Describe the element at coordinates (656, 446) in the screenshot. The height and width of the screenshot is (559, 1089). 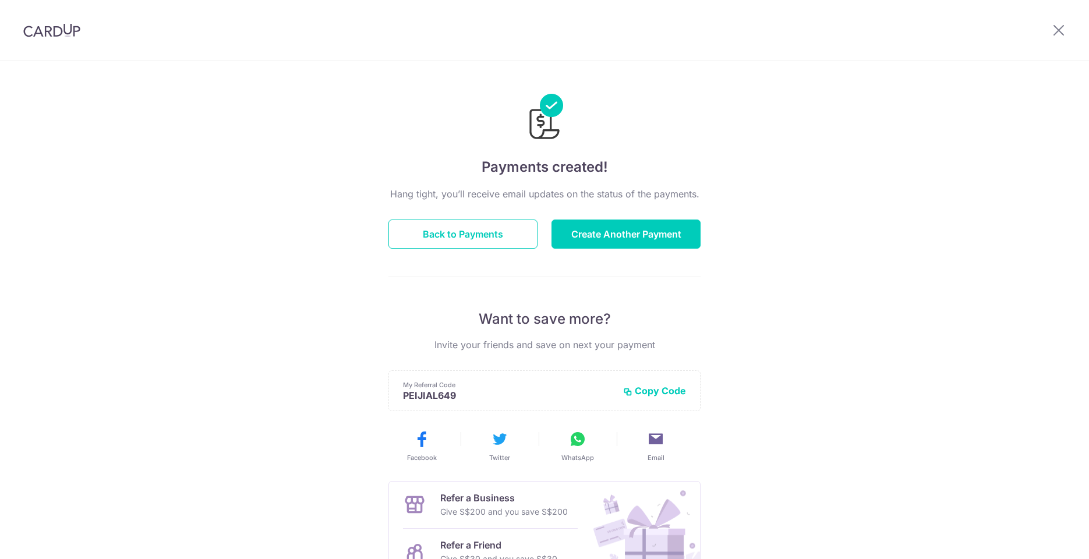
I see `button: Email` at that location.